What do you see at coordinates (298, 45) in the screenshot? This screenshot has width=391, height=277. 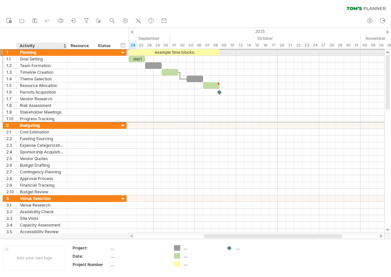 I see `div: Wednesday, 22 October 2025` at bounding box center [298, 45].